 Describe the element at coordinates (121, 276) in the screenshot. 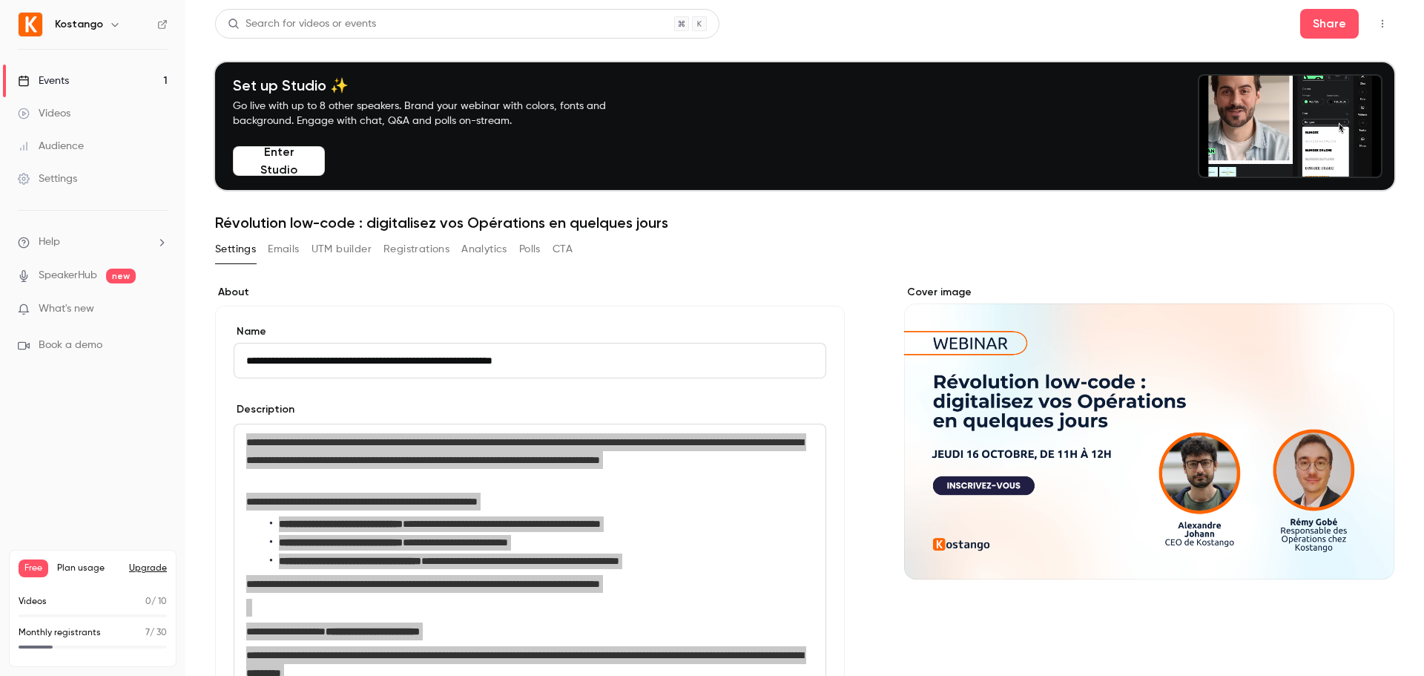

I see `span: new` at that location.